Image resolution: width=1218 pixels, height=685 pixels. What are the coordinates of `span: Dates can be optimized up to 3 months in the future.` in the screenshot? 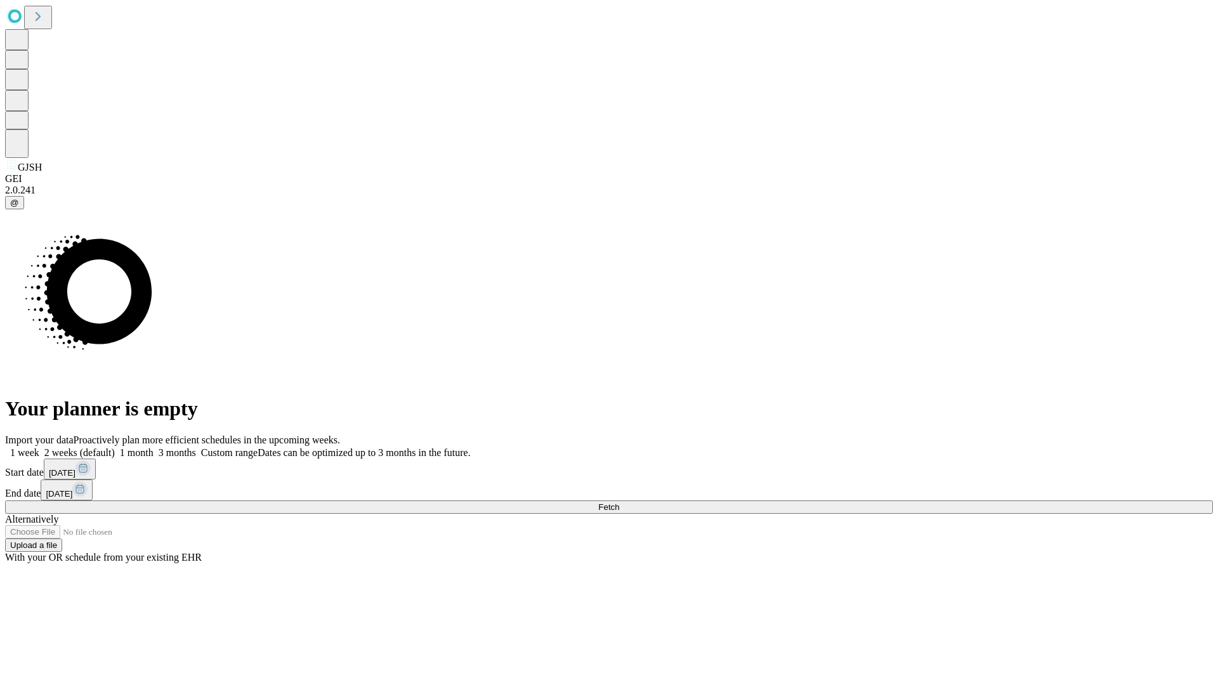 It's located at (363, 452).